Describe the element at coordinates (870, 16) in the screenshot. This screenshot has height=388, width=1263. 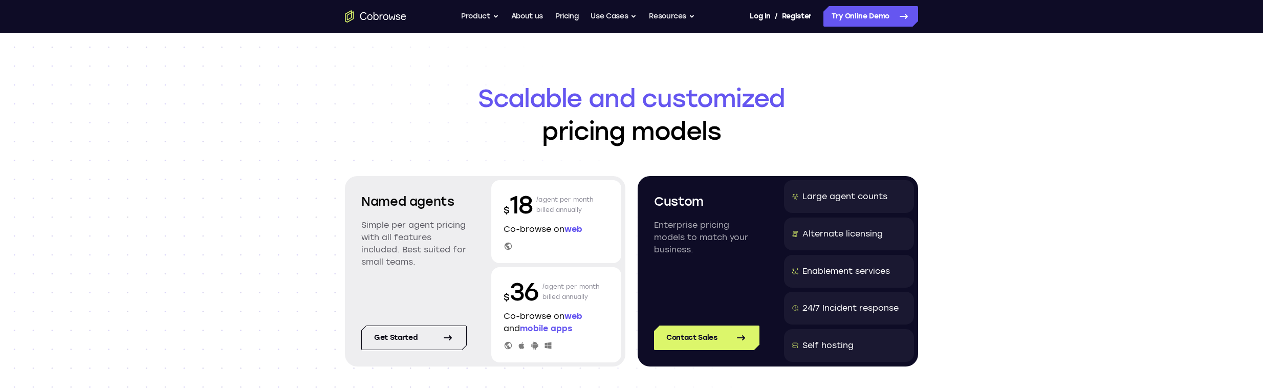
I see `a: Try Online Demo` at that location.